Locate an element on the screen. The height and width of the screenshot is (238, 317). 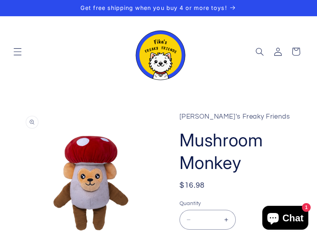
a: Fika's Freaky Friends is located at coordinates (159, 52).